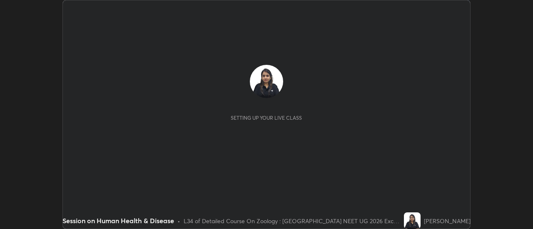 The width and height of the screenshot is (533, 229). I want to click on div: Session on Human Health & Disease, so click(118, 221).